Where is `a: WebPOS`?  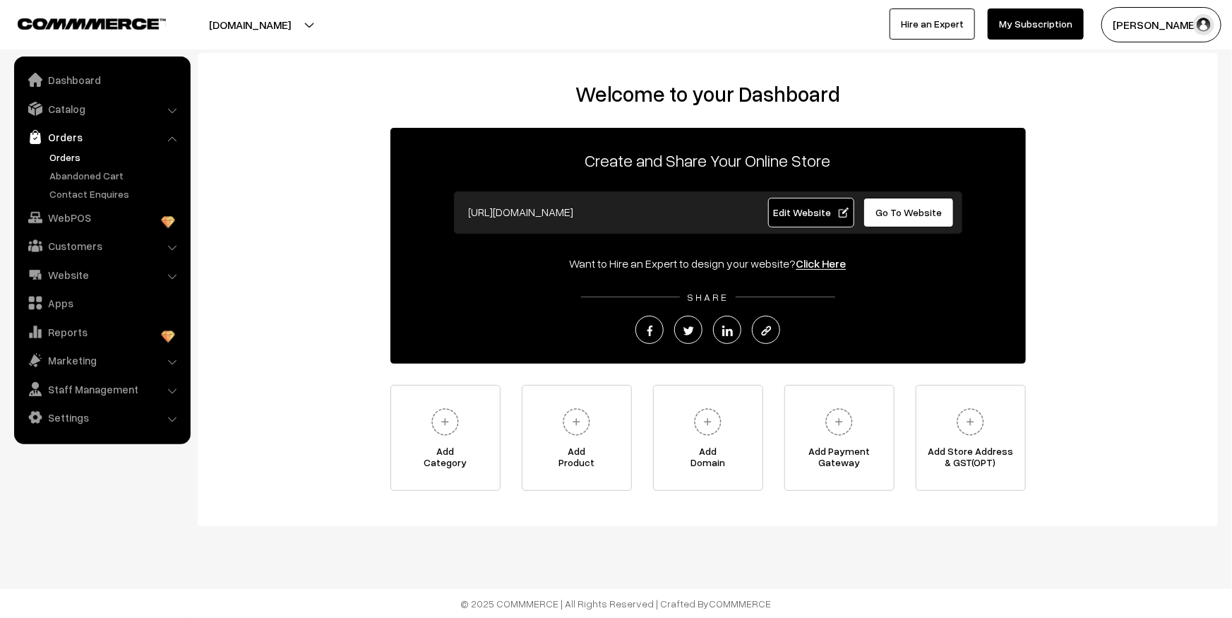 a: WebPOS is located at coordinates (102, 217).